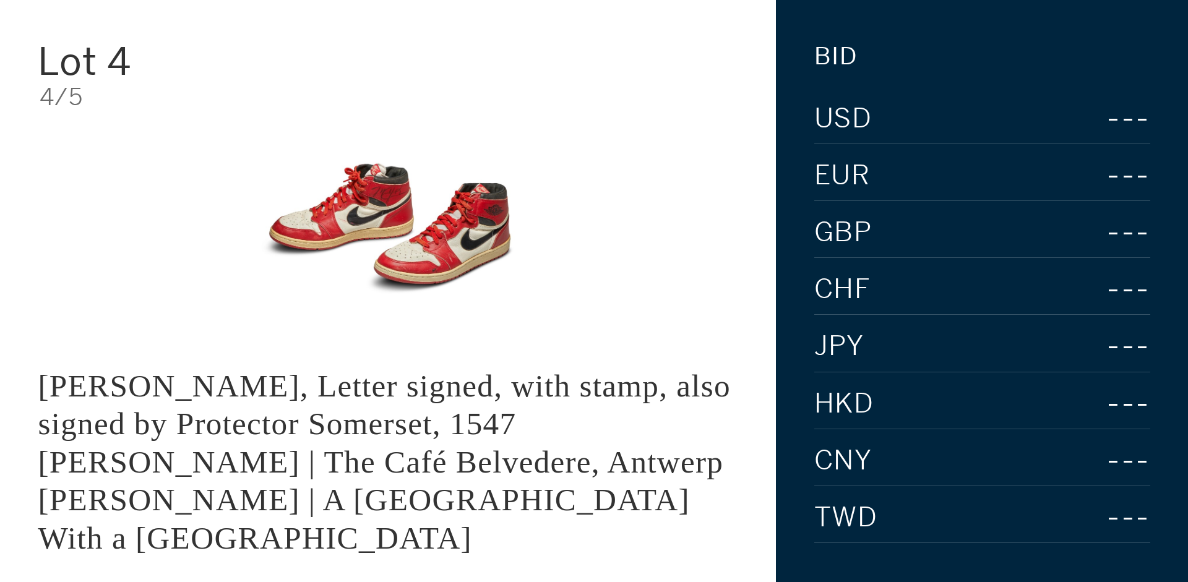 The width and height of the screenshot is (1188, 582). I want to click on span: CHF, so click(843, 290).